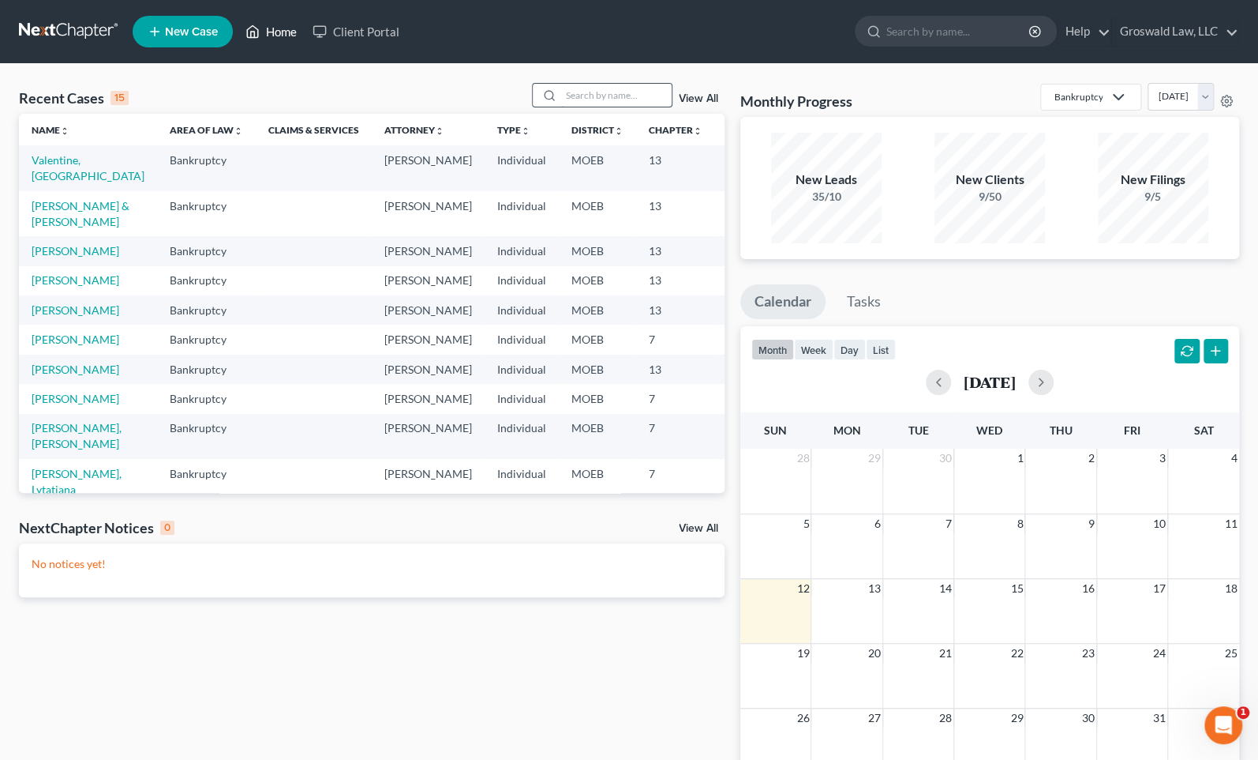 This screenshot has height=760, width=1258. I want to click on span: 29, so click(1017, 718).